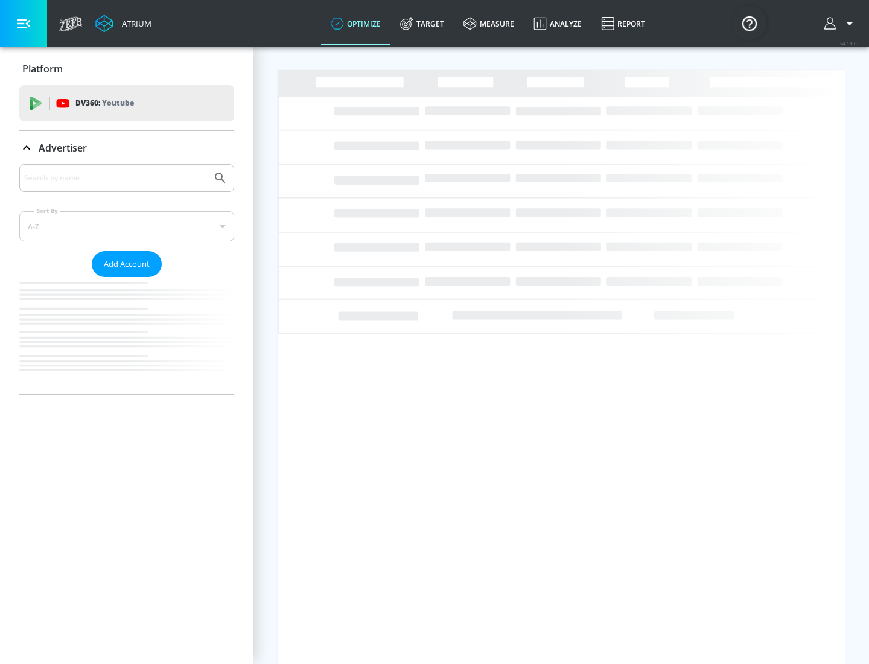 The width and height of the screenshot is (869, 664). I want to click on a: optimize, so click(355, 24).